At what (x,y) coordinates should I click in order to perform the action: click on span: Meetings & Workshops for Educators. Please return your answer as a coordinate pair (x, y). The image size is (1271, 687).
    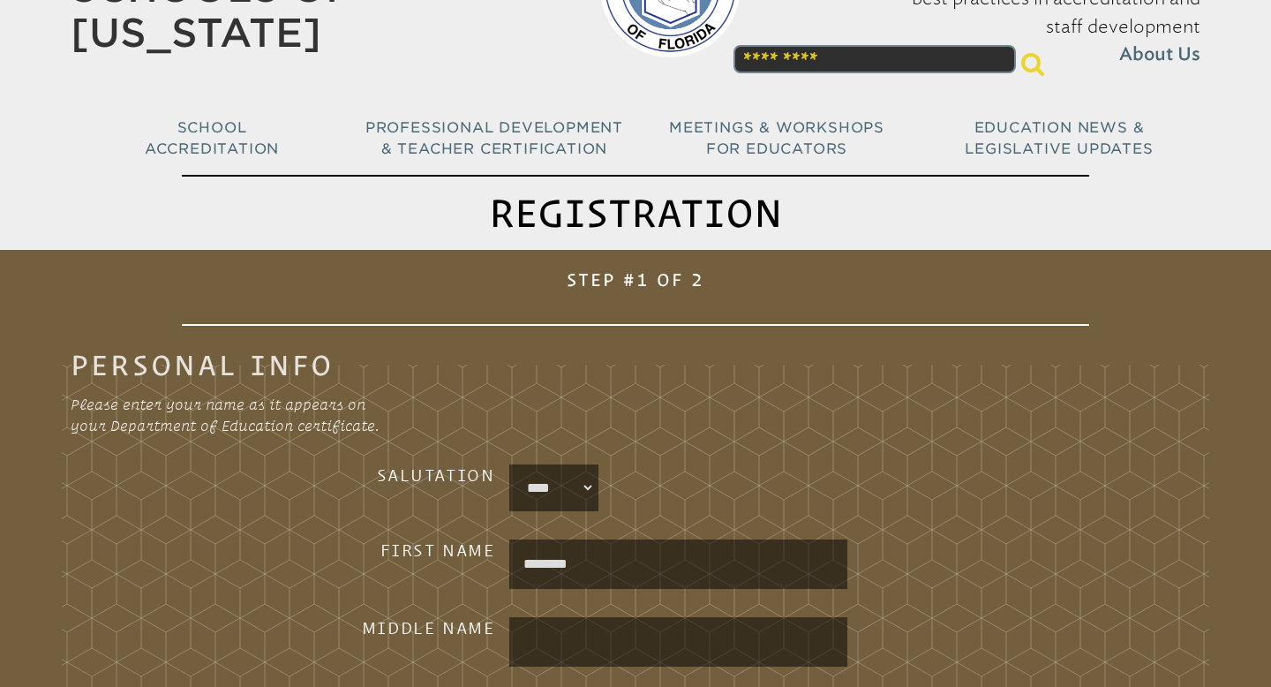
    Looking at the image, I should click on (777, 138).